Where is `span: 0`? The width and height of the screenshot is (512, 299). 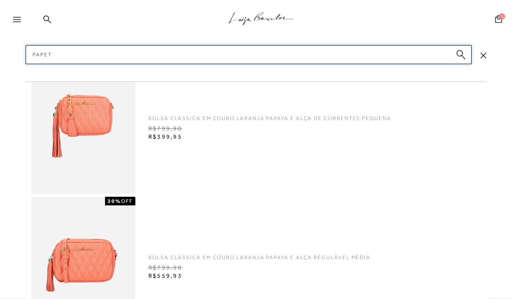 span: 0 is located at coordinates (502, 16).